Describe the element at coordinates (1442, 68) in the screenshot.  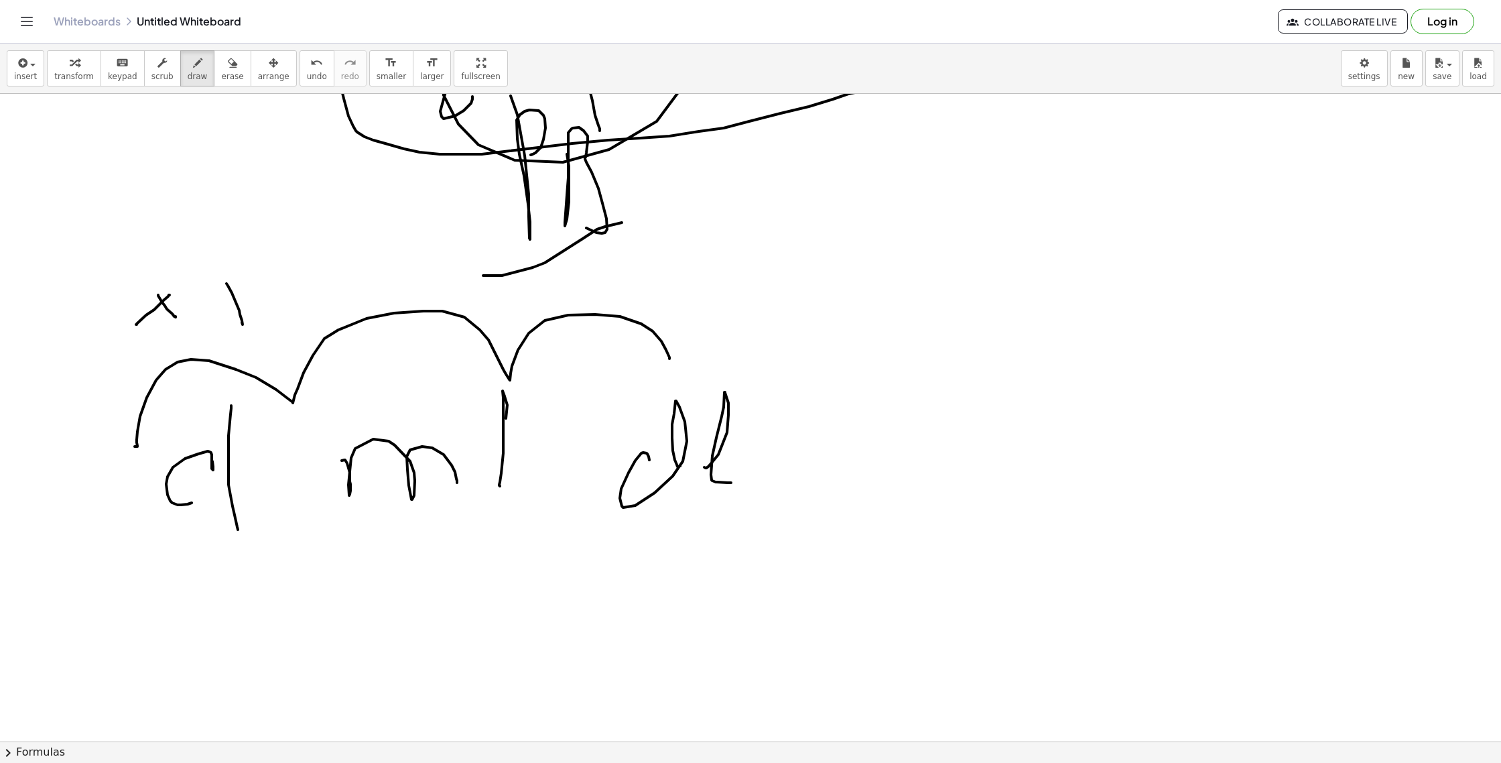
I see `button: save` at that location.